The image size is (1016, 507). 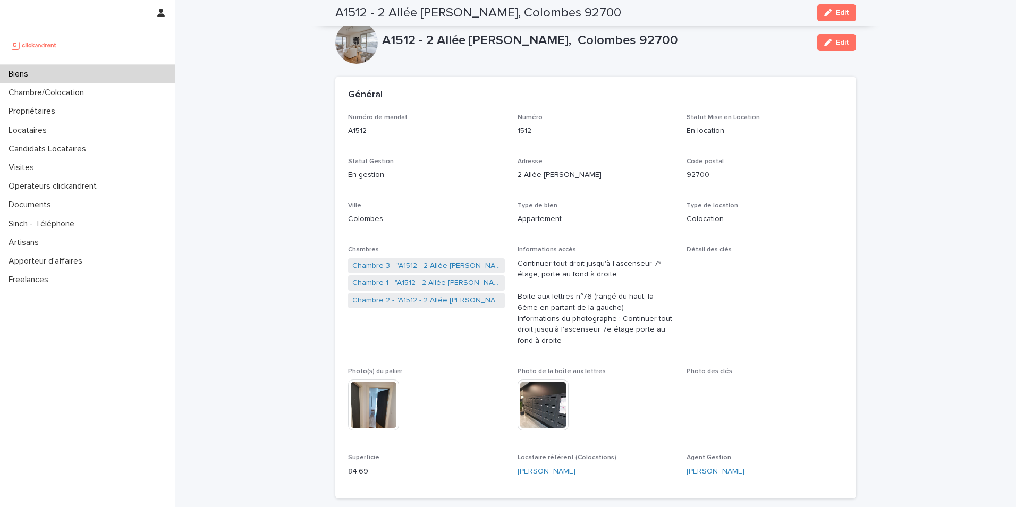 What do you see at coordinates (530, 162) in the screenshot?
I see `span: Adresse` at bounding box center [530, 162].